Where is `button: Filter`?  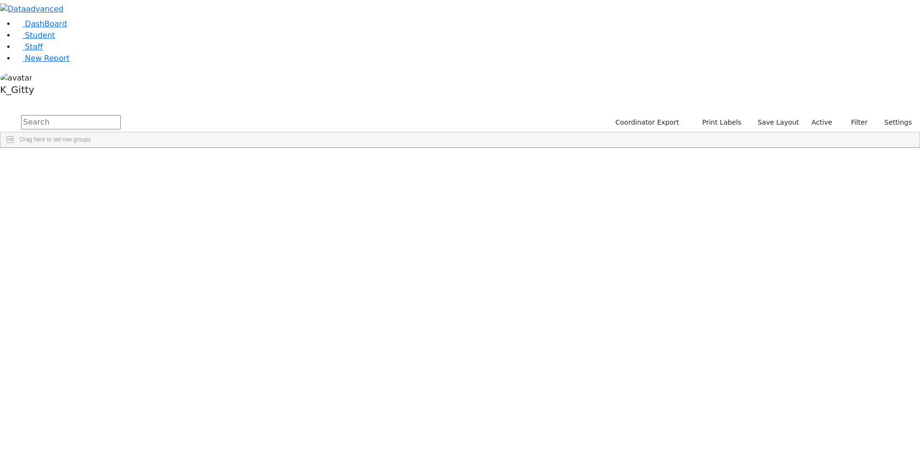
button: Filter is located at coordinates (855, 122).